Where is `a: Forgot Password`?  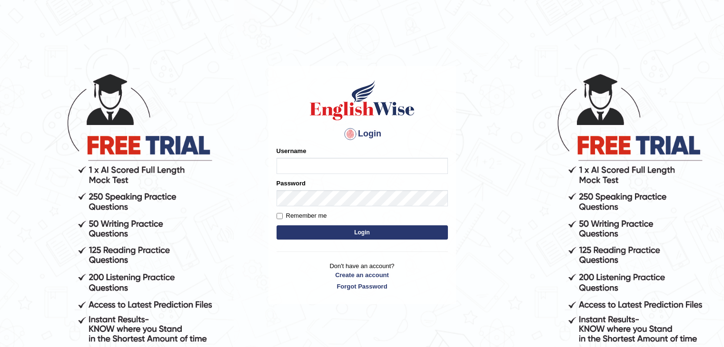
a: Forgot Password is located at coordinates (362, 286).